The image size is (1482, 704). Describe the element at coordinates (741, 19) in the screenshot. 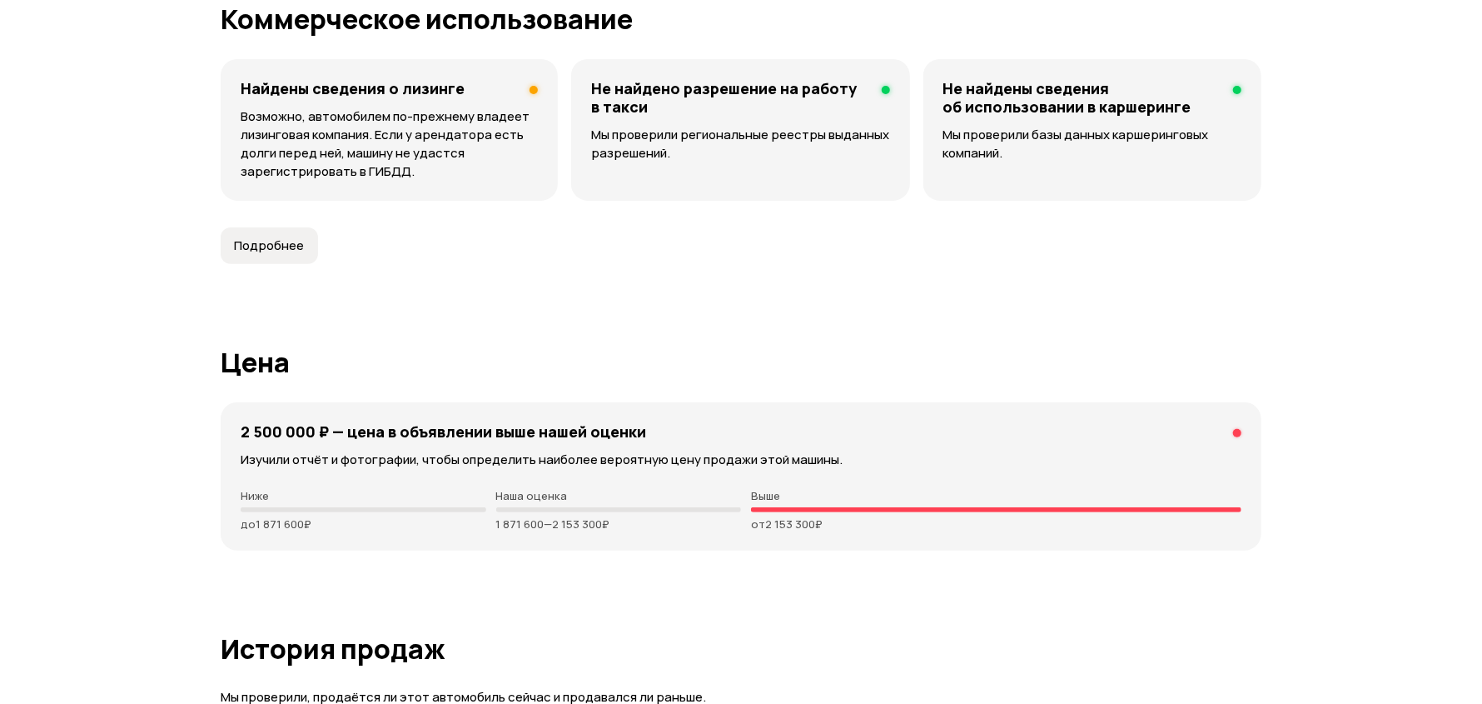

I see `h1: Коммерческое использование` at that location.